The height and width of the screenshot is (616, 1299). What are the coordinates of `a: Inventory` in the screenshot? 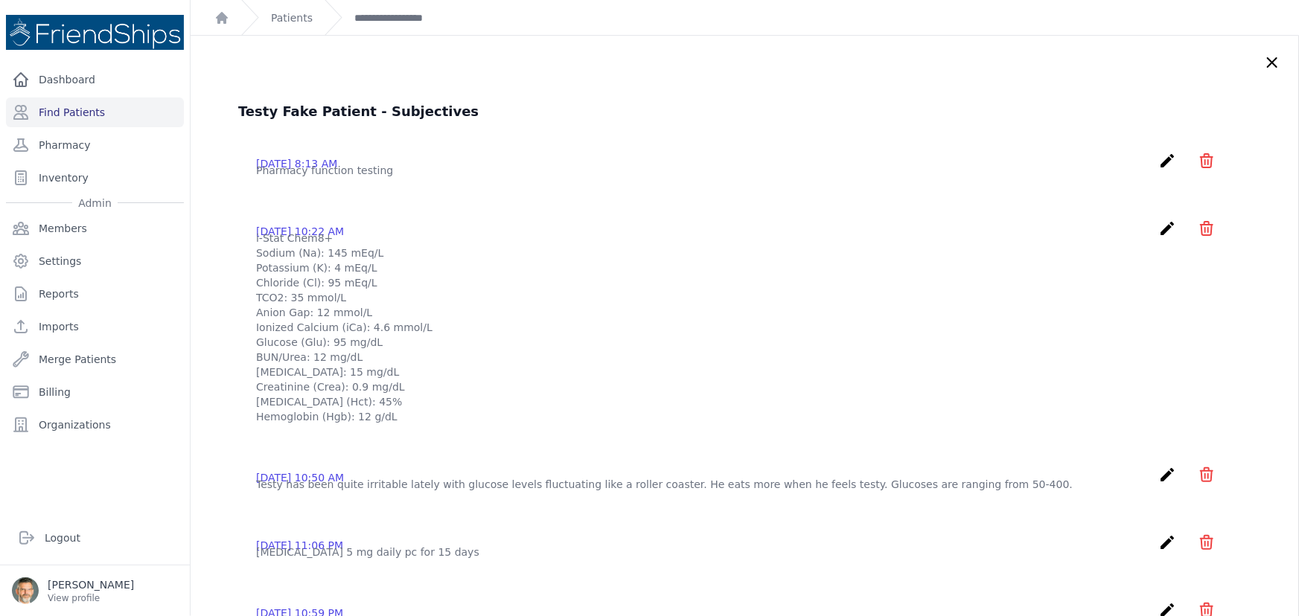 It's located at (95, 178).